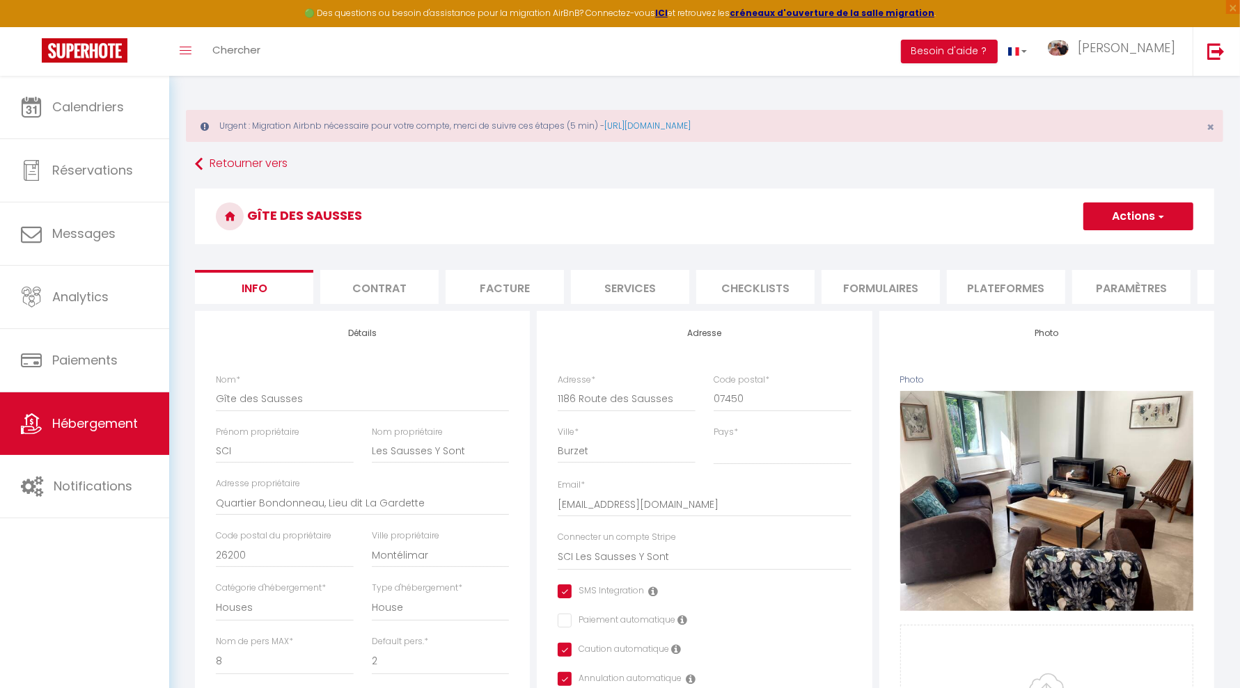  Describe the element at coordinates (505, 287) in the screenshot. I see `li: Facture` at that location.